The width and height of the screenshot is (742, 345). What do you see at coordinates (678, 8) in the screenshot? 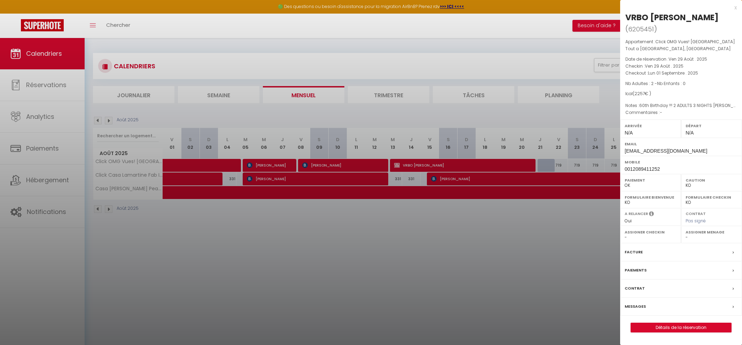
I see `div: x` at bounding box center [678, 8].